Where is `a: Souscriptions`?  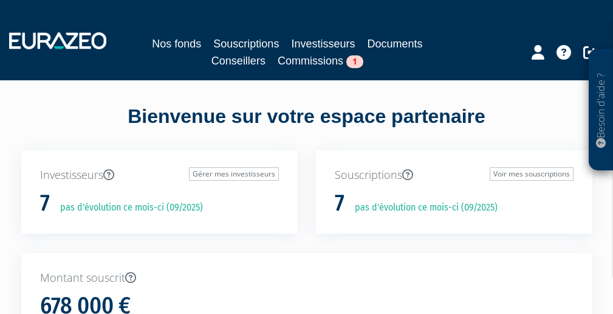 a: Souscriptions is located at coordinates (246, 44).